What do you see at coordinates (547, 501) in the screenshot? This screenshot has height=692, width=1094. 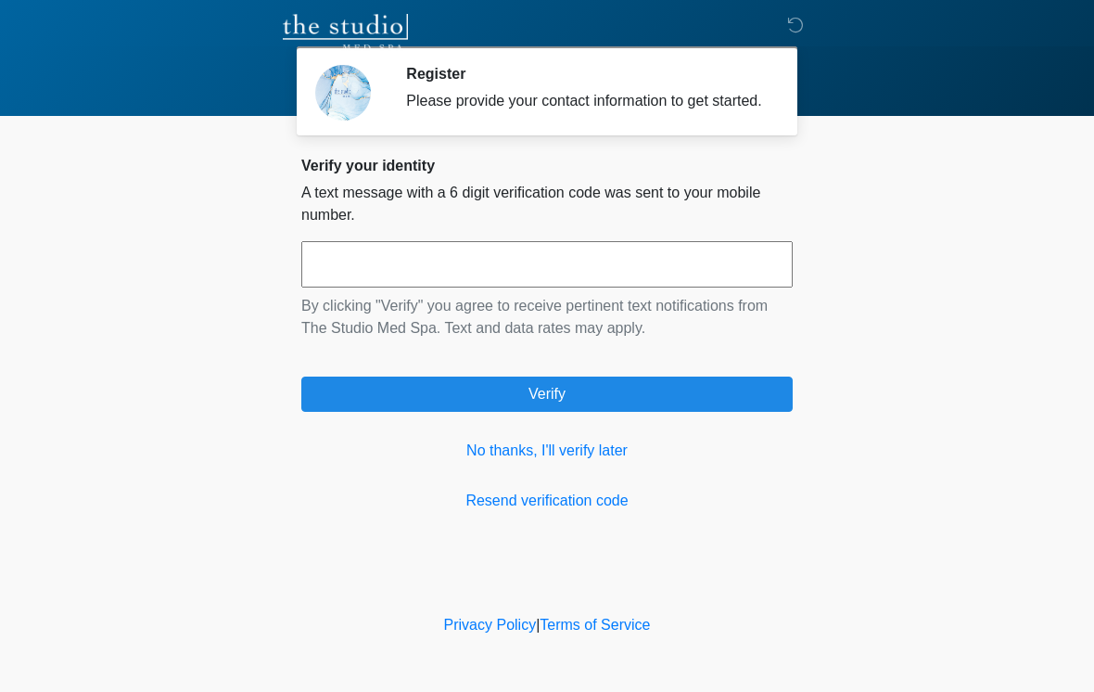 I see `a: Resend verification code` at bounding box center [547, 501].